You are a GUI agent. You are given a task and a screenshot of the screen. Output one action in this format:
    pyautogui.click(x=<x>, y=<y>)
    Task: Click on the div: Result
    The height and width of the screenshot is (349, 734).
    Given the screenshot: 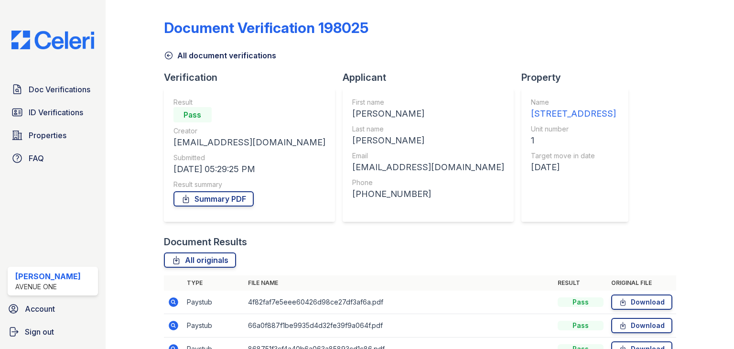 What is the action you would take?
    pyautogui.click(x=249, y=102)
    